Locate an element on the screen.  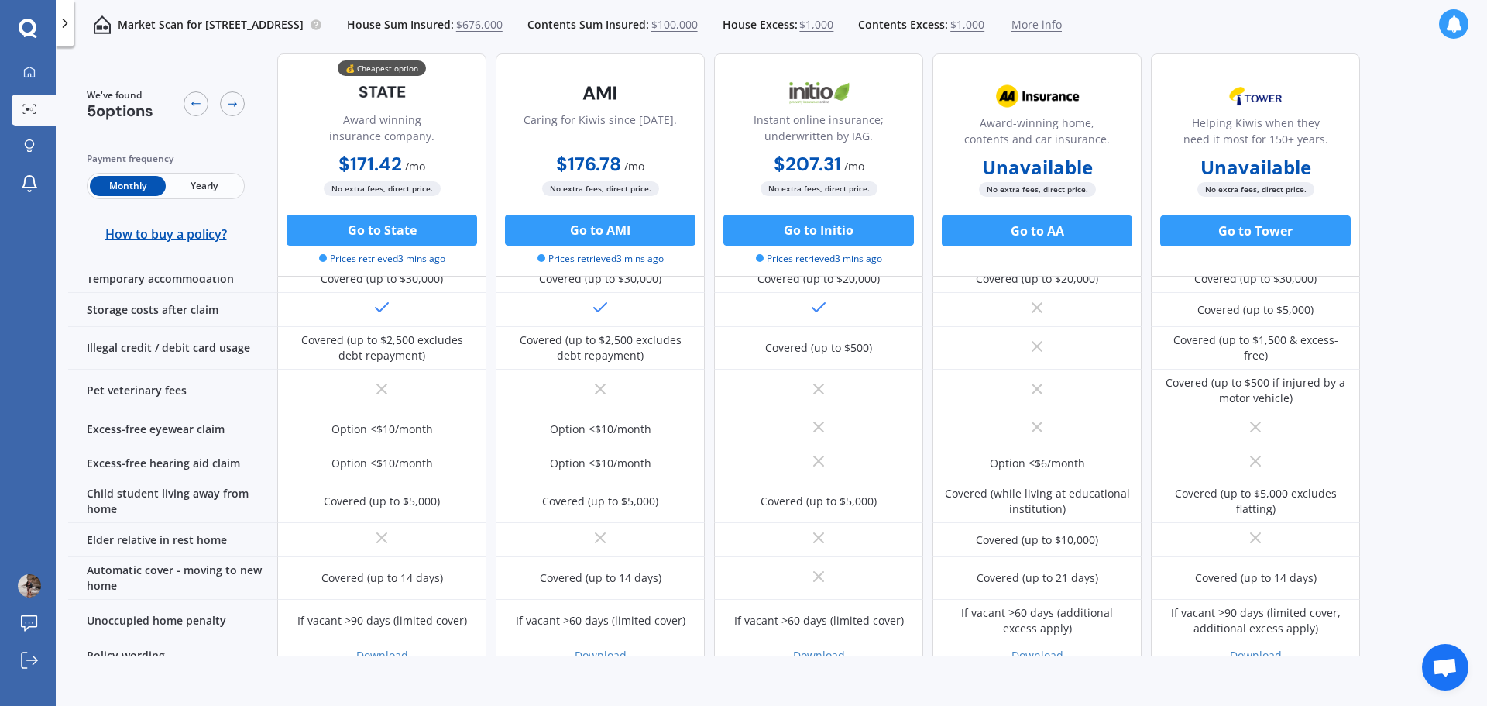
button: Go to AA is located at coordinates (1037, 231).